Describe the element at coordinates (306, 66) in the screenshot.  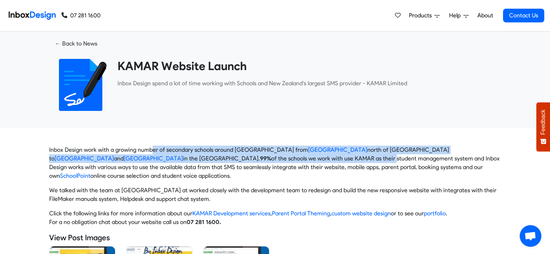
I see `heading: KAMAR Website Launch` at that location.